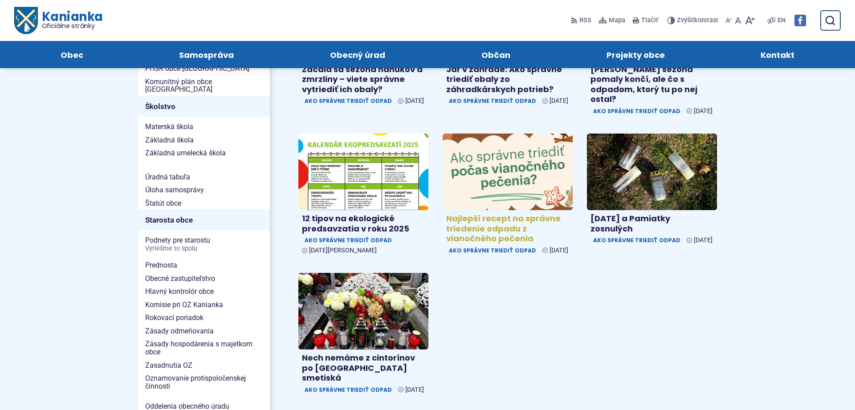  What do you see at coordinates (204, 249) in the screenshot?
I see `span: Vyriešme to spolu` at bounding box center [204, 249].